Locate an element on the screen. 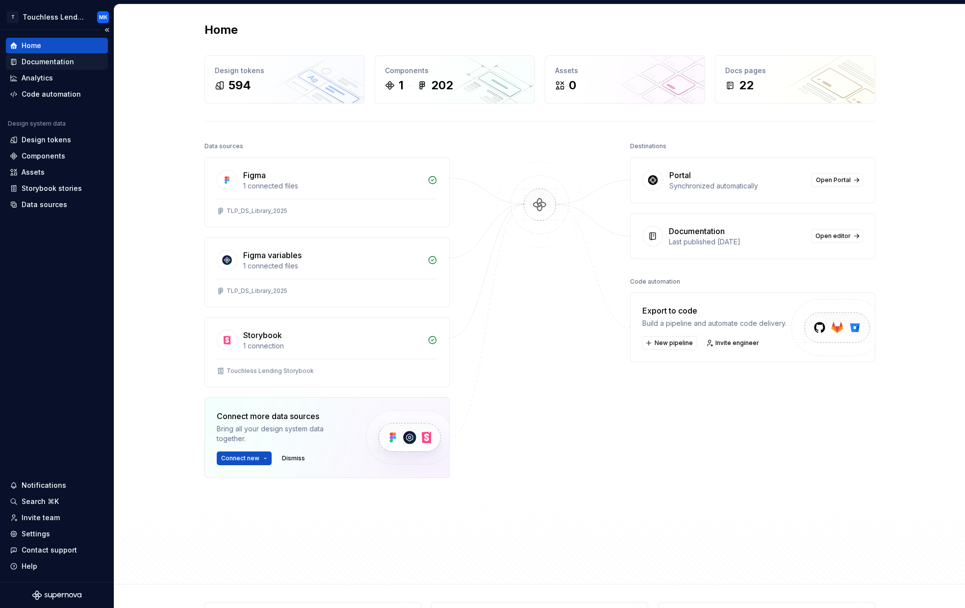  div: Build a pipeline and automate code delivery. is located at coordinates (715, 323).